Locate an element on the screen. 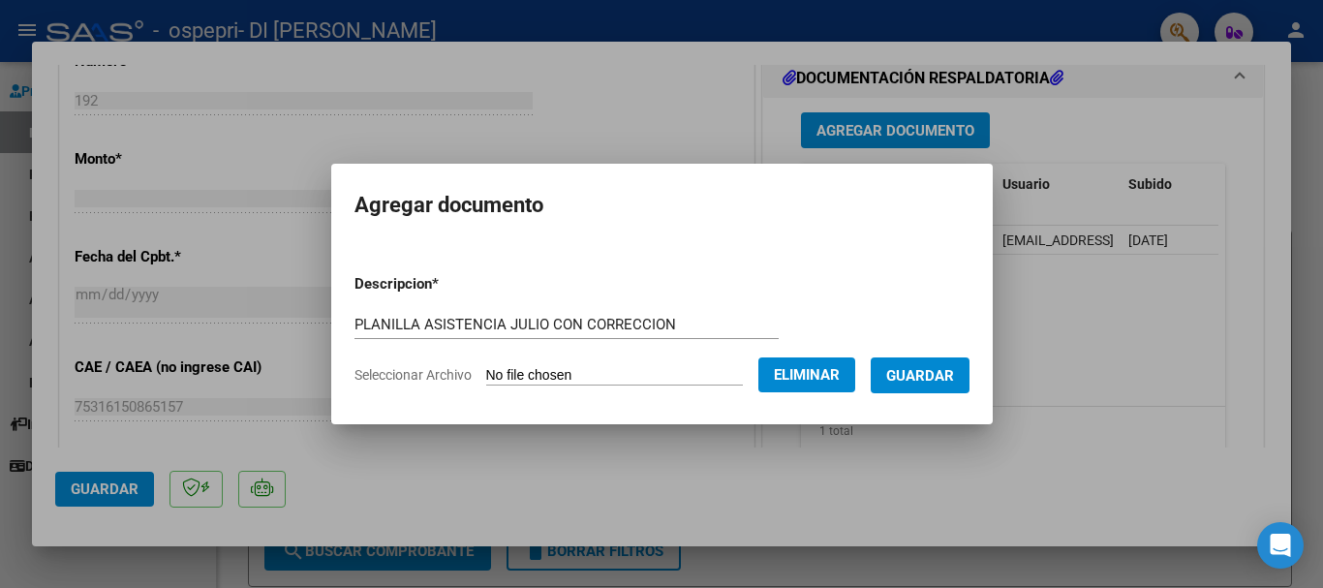  button: Eliminar is located at coordinates (807, 375).